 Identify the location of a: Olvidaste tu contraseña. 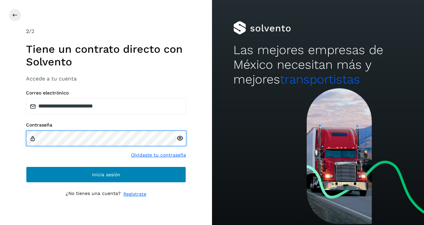
(158, 155).